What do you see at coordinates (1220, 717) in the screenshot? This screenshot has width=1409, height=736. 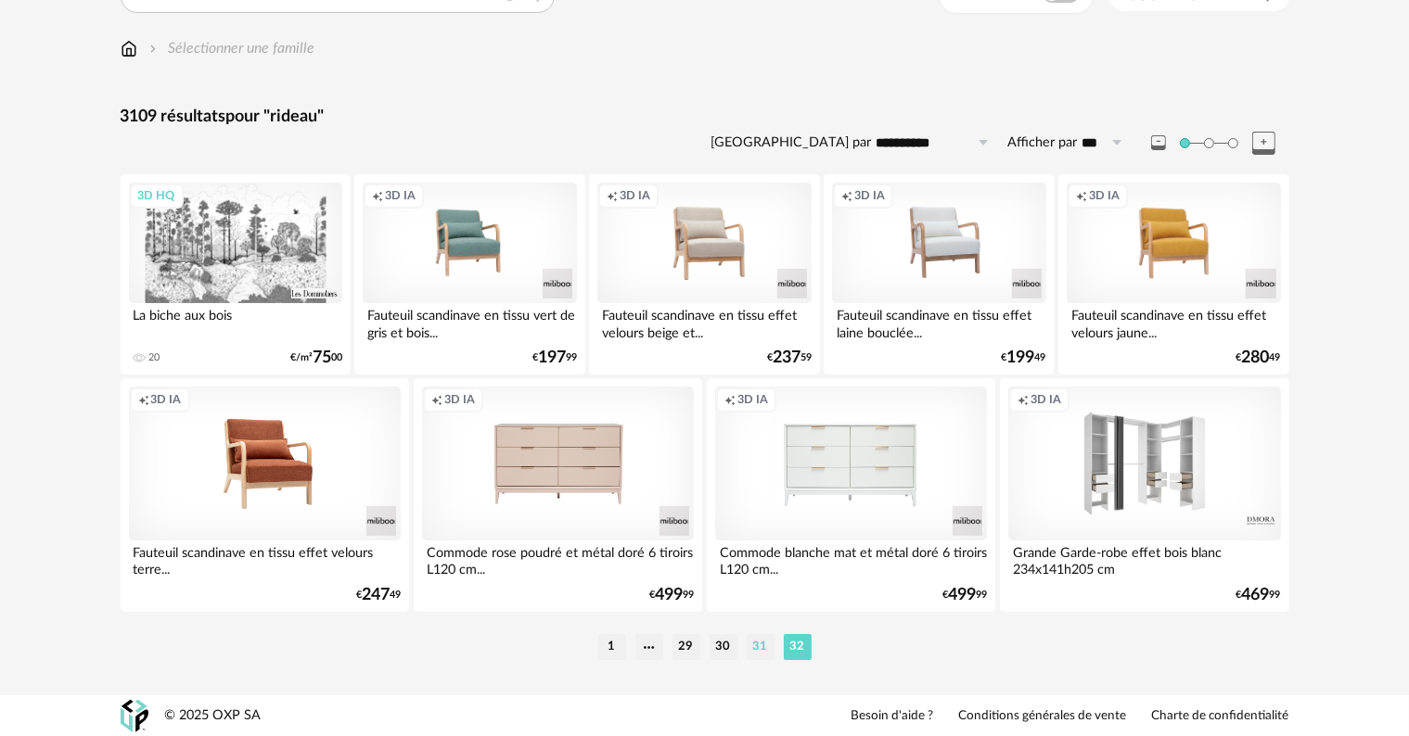 I see `a: Charte de confidentialité` at bounding box center [1220, 717].